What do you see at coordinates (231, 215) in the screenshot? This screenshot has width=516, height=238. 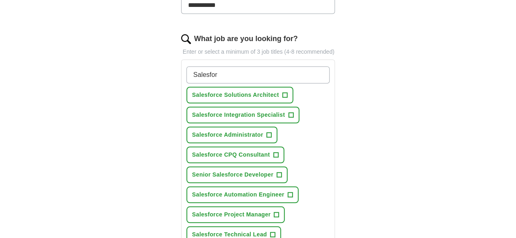 I see `span: Salesforce Project Manager` at bounding box center [231, 215].